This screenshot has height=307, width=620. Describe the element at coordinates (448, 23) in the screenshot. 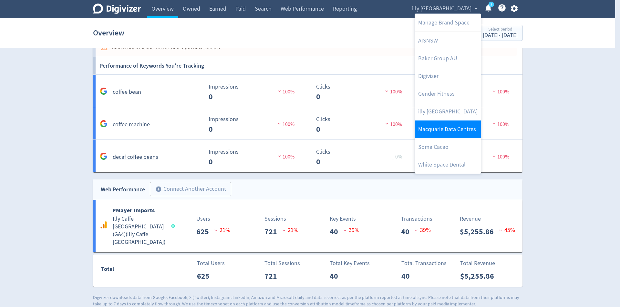

I see `a: Manage Brand Space` at that location.